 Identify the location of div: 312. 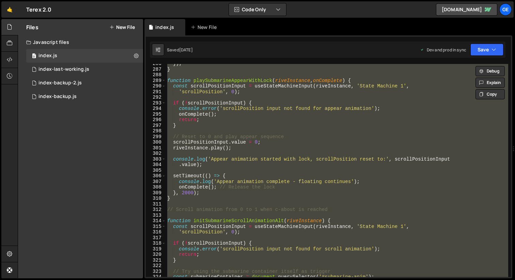
(156, 210).